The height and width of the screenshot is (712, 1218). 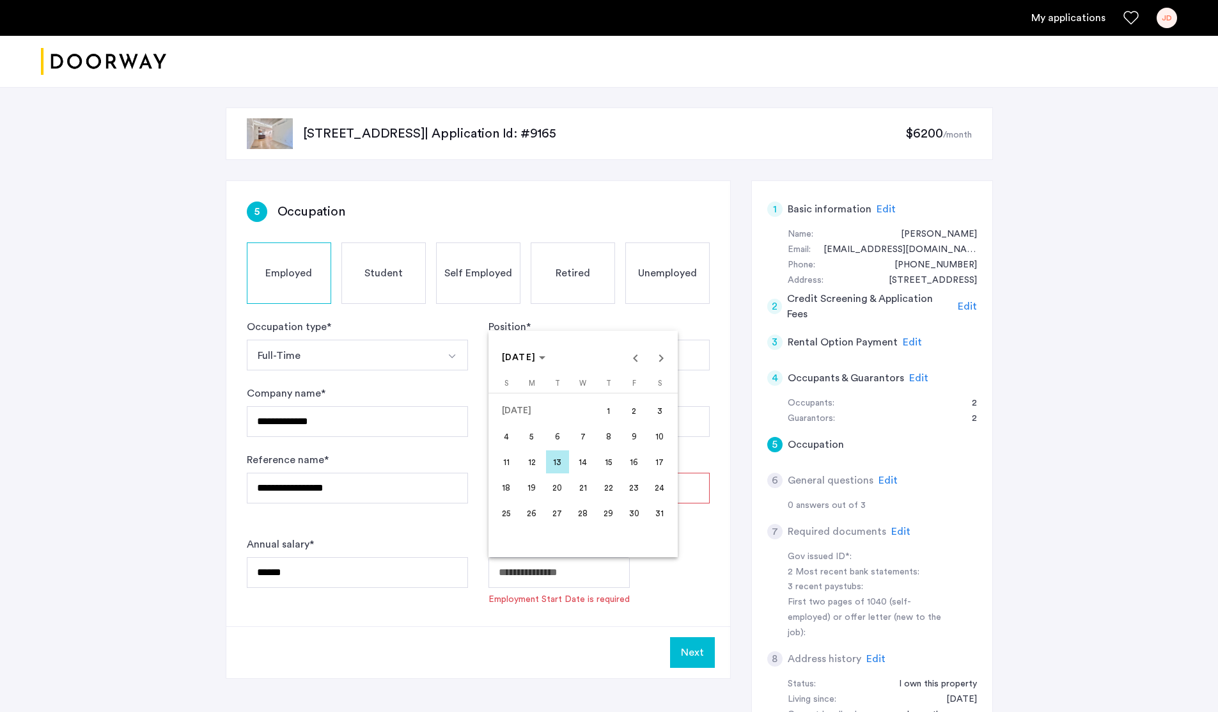 I want to click on button: July 4, 1999, so click(x=506, y=436).